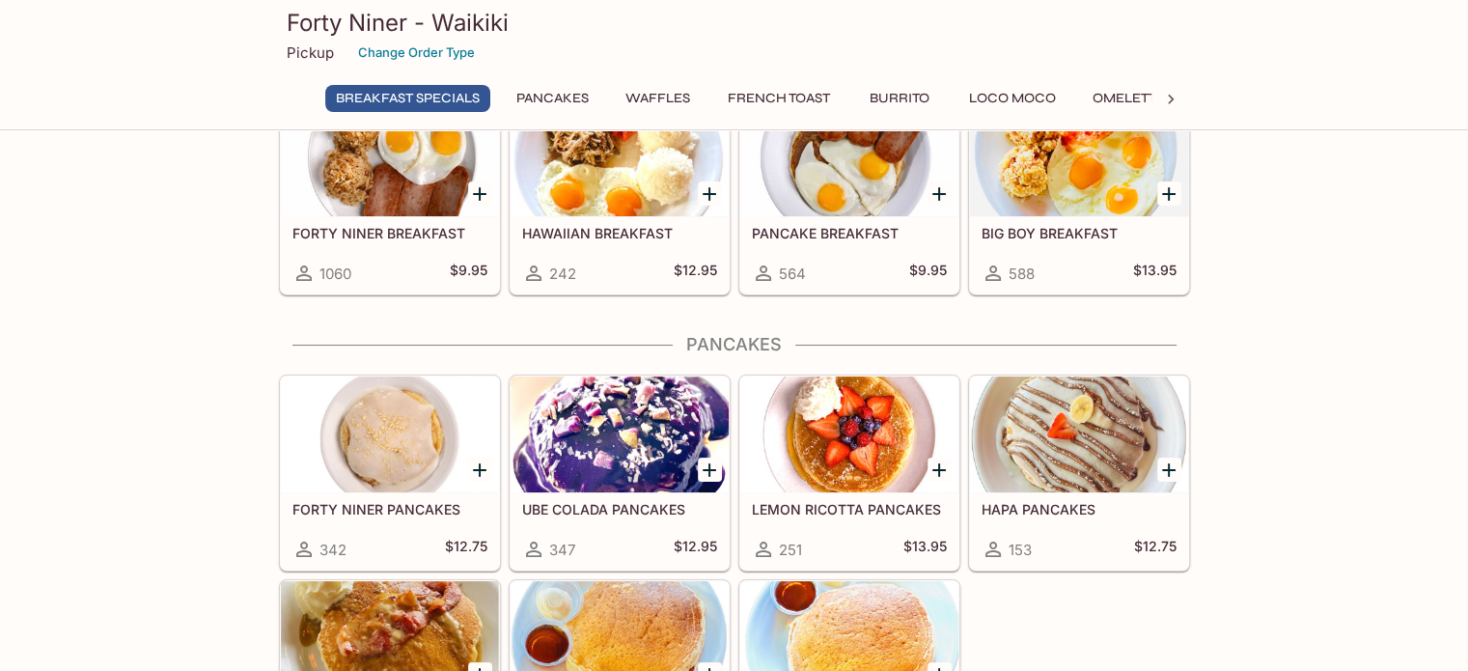 The width and height of the screenshot is (1468, 671). I want to click on a: BIG BOY BREAKFAST588$13.95, so click(1079, 197).